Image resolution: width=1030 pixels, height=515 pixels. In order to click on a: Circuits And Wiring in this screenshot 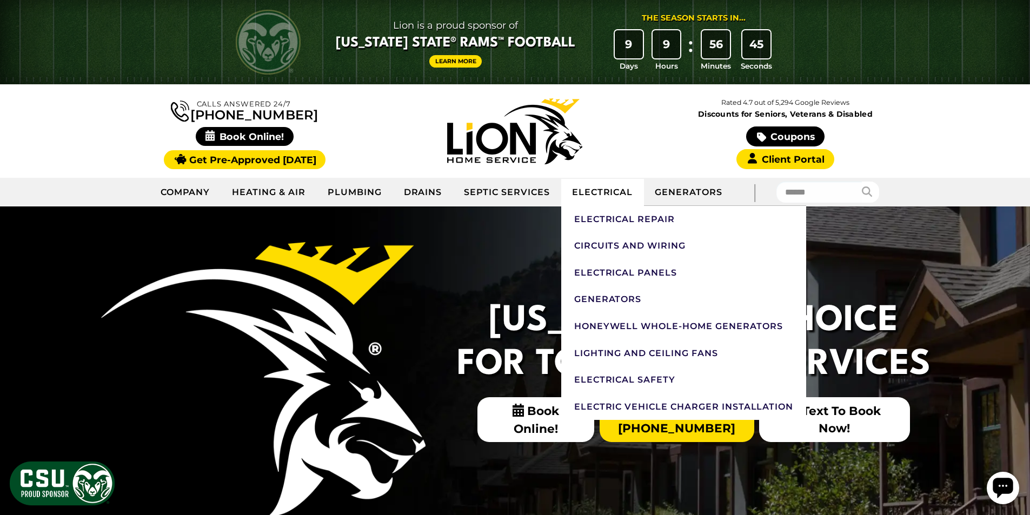, I will do `click(684, 246)`.